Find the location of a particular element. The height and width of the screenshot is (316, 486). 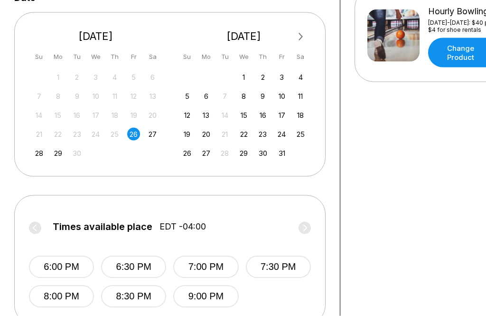

button: 6:00 PM is located at coordinates (61, 267).